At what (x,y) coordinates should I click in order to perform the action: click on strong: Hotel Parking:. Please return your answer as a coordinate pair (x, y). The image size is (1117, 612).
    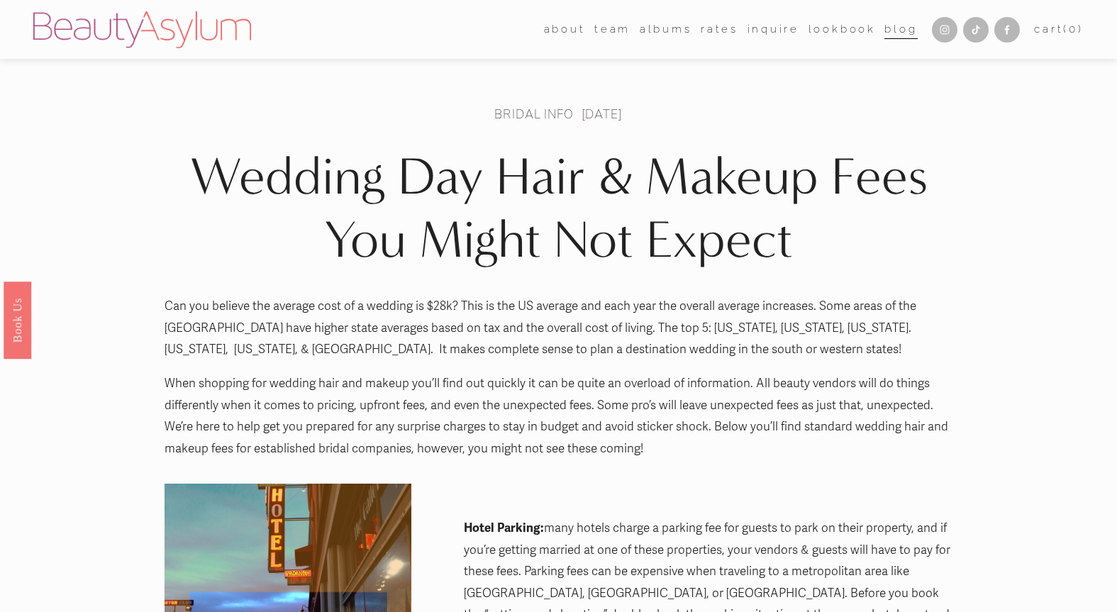
    Looking at the image, I should click on (503, 528).